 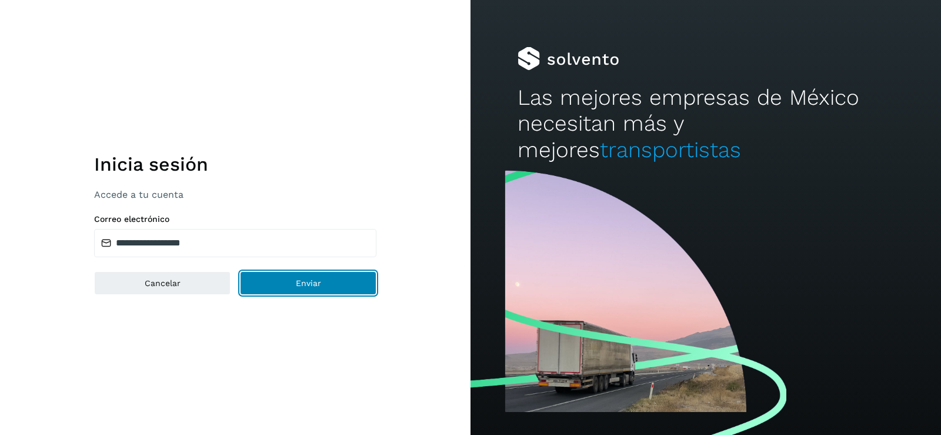 I want to click on p: Accede a tu cuenta, so click(x=235, y=194).